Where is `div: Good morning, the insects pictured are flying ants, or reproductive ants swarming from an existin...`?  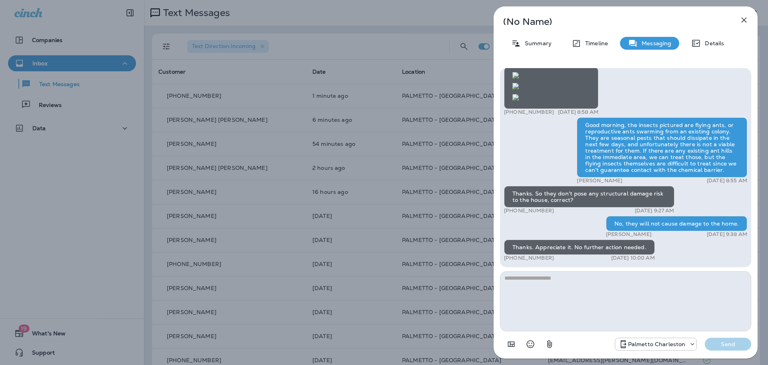 div: Good morning, the insects pictured are flying ants, or reproductive ants swarming from an existin... is located at coordinates (662, 147).